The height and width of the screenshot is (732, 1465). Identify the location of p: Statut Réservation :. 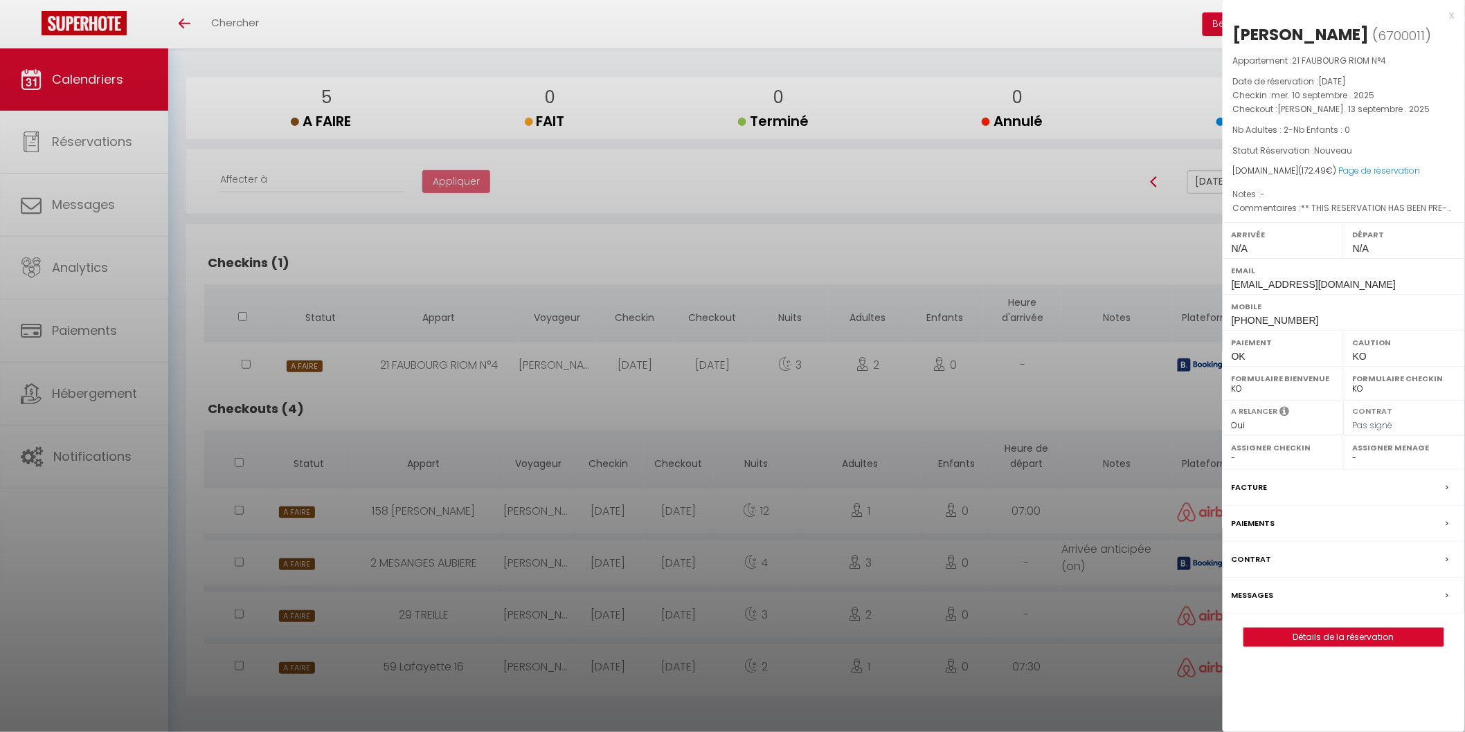
(1343, 151).